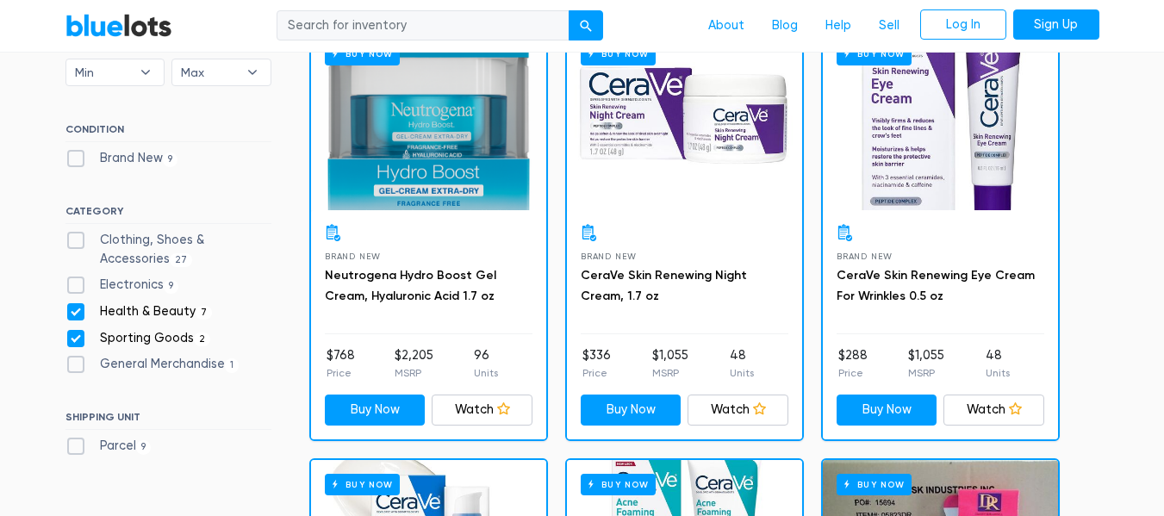 This screenshot has height=516, width=1164. What do you see at coordinates (168, 421) in the screenshot?
I see `h6: SHIPPING UNIT` at bounding box center [168, 421].